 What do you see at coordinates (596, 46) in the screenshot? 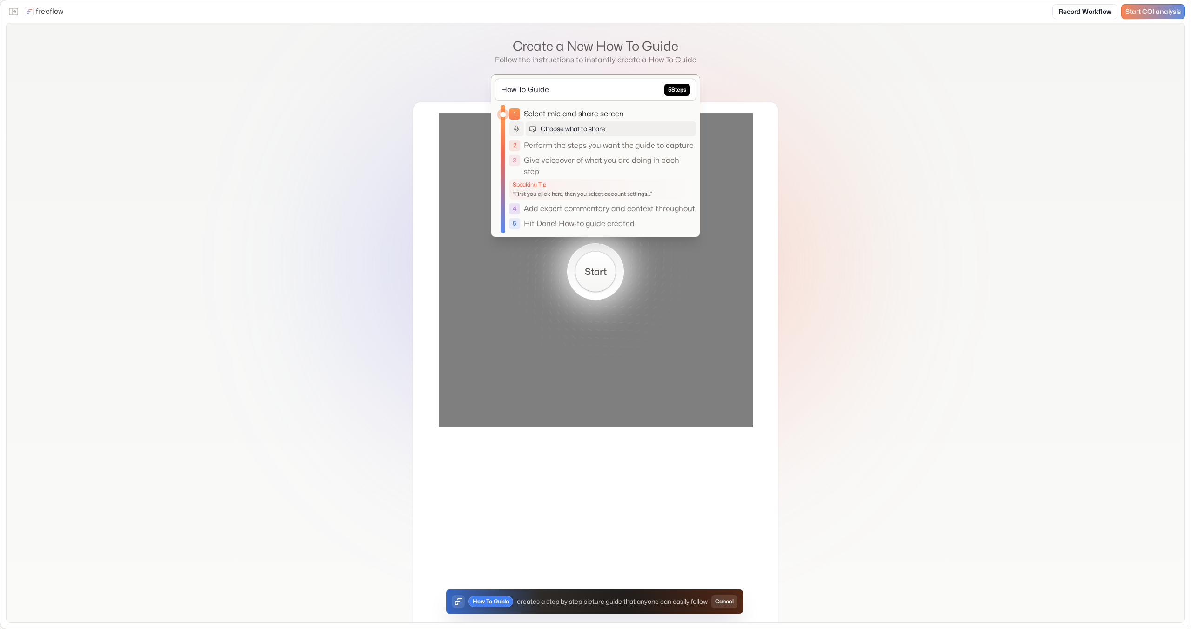
I see `h1: Create a New How To Guide` at bounding box center [596, 46].